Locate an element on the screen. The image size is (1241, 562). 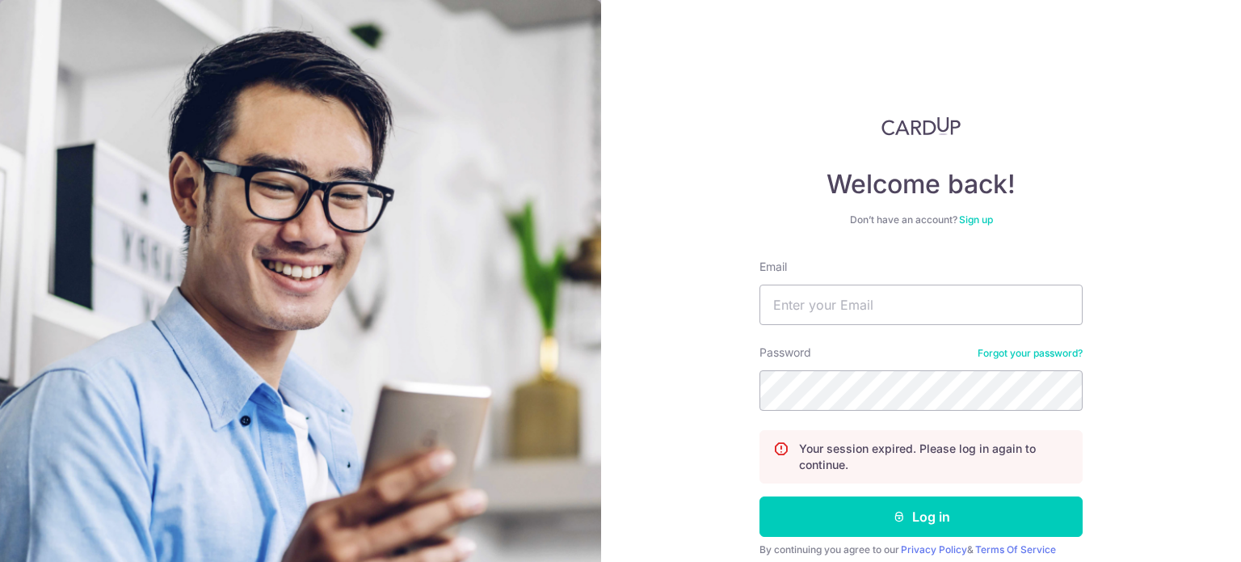
label: Password is located at coordinates (786, 352).